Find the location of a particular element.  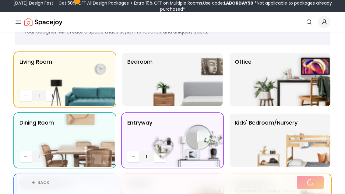

p: Living Room is located at coordinates (36, 73).